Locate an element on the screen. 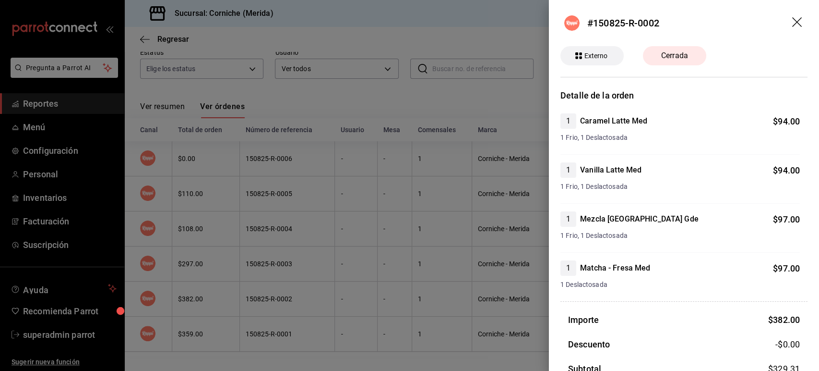 This screenshot has height=371, width=819. h4: Caramel Latte Med is located at coordinates (614, 121).